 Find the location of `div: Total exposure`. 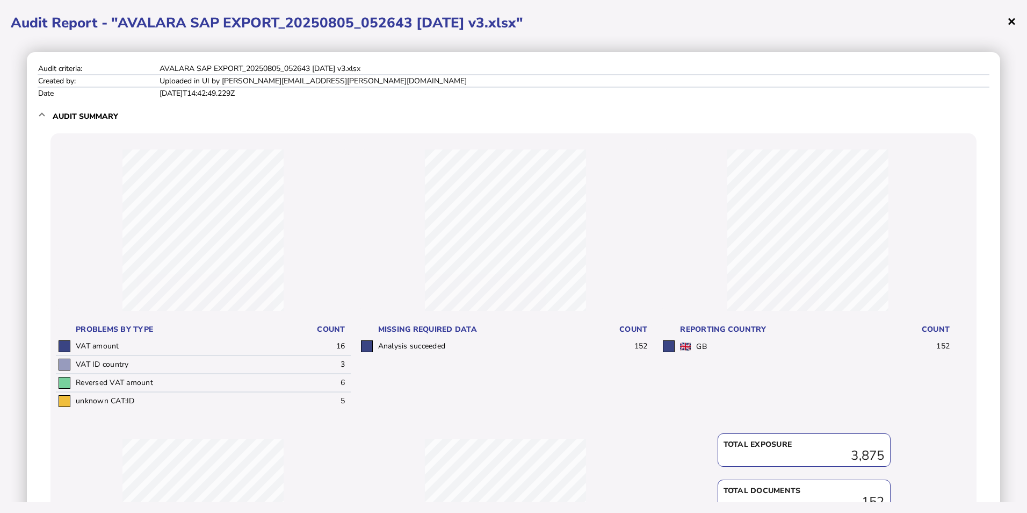

div: Total exposure is located at coordinates (804, 444).